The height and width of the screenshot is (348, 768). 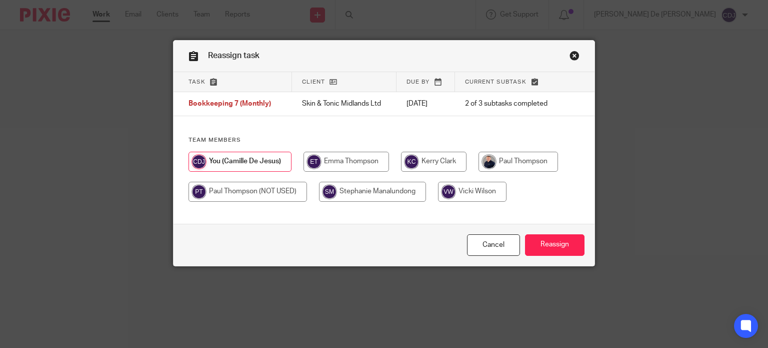 What do you see at coordinates (555, 245) in the screenshot?
I see `input: Reassign` at bounding box center [555, 245].